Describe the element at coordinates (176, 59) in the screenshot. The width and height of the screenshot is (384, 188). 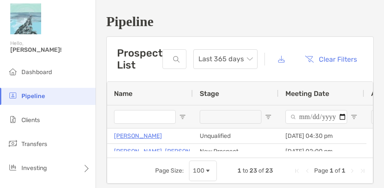
I see `img: input icon` at that location.